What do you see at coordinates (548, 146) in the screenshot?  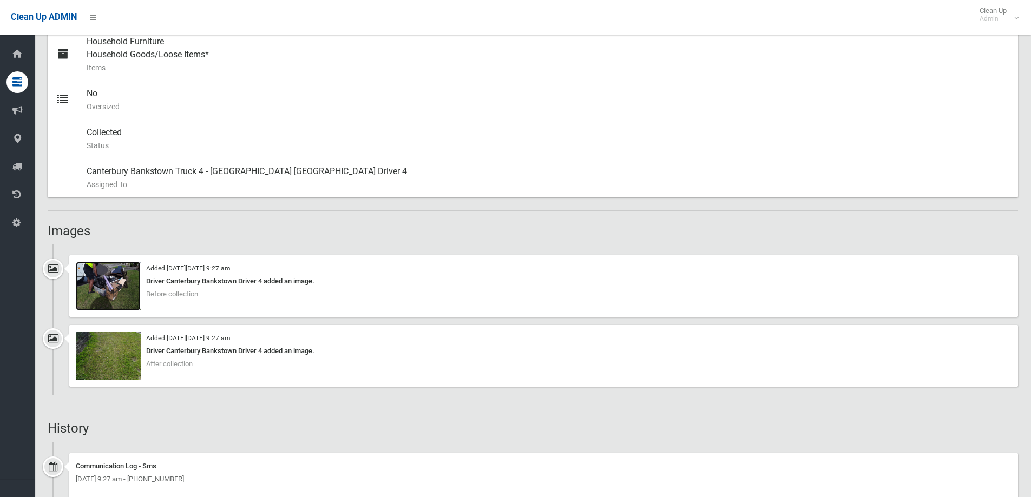 I see `small: Status` at bounding box center [548, 146].